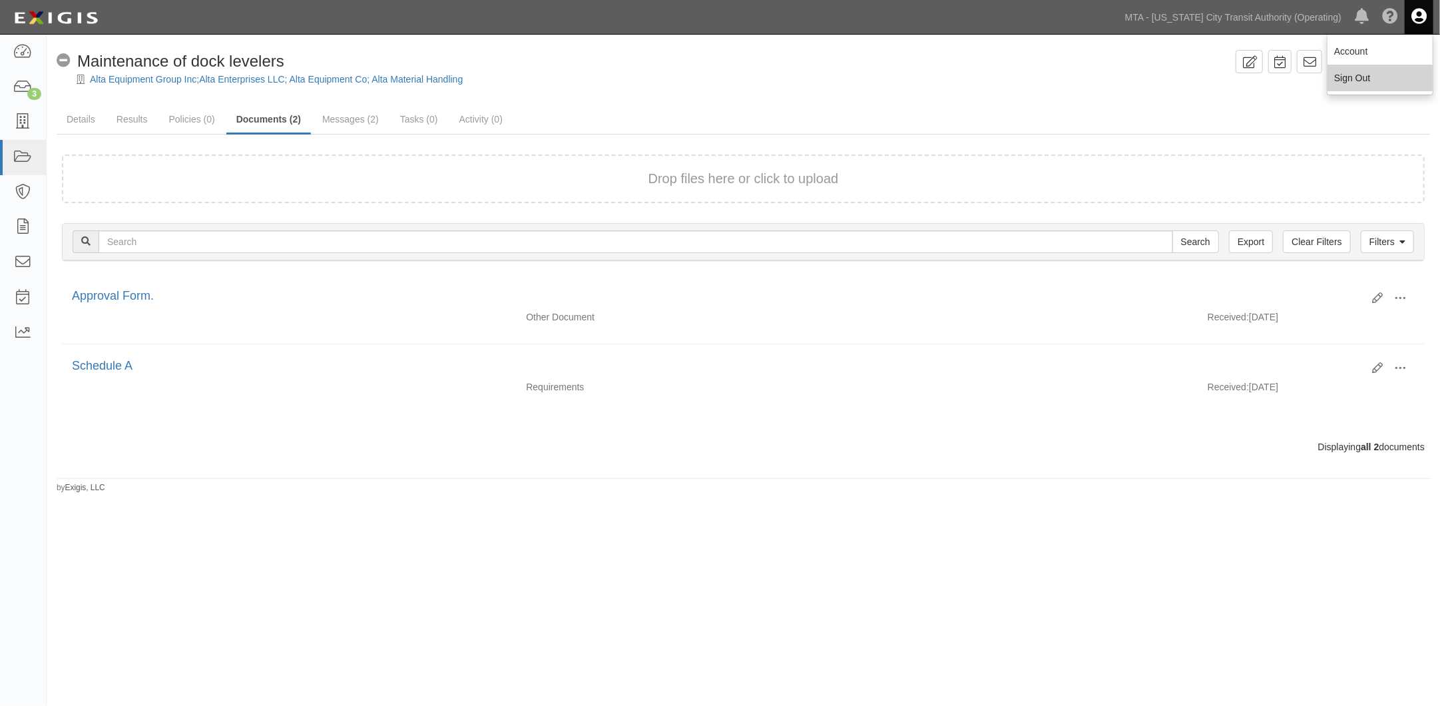  What do you see at coordinates (191, 119) in the screenshot?
I see `a: Policies (0)` at bounding box center [191, 119].